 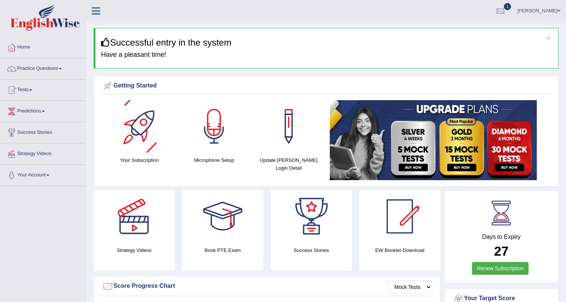 I want to click on h4: Have a pleasant time!, so click(x=327, y=55).